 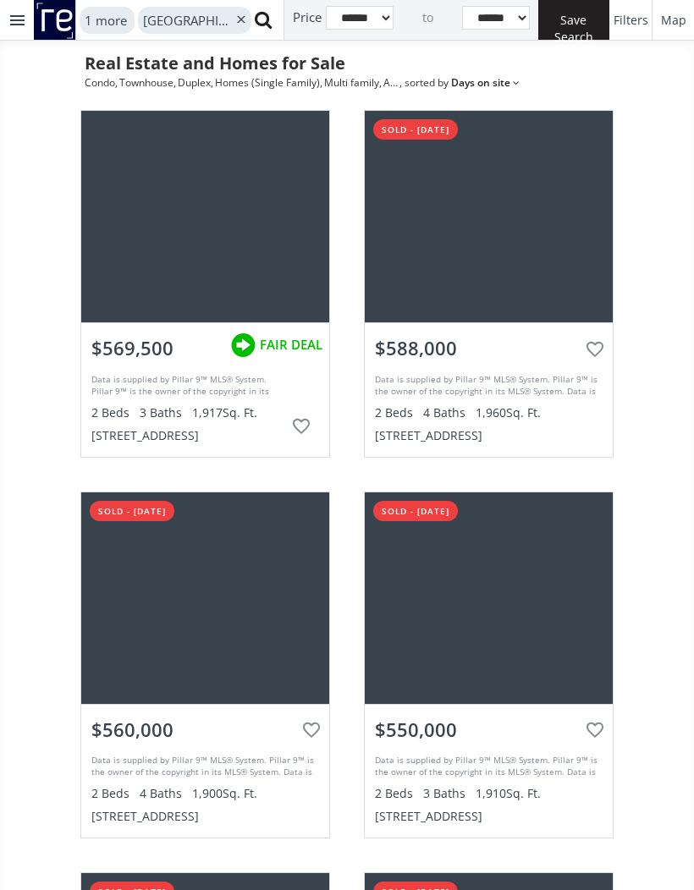 I want to click on span: $569,500, so click(x=132, y=348).